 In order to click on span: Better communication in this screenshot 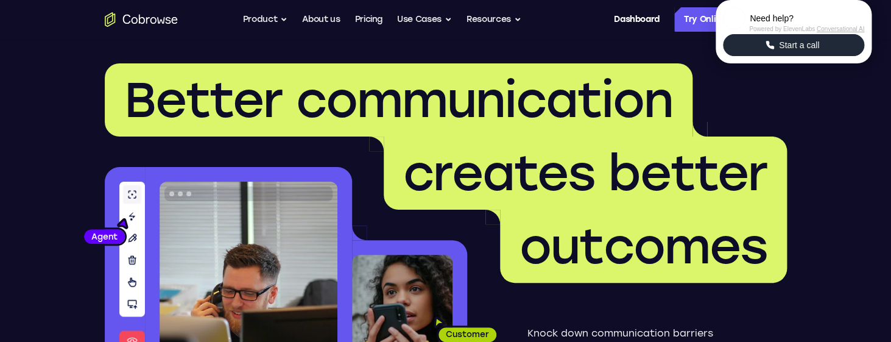, I will do `click(398, 100)`.